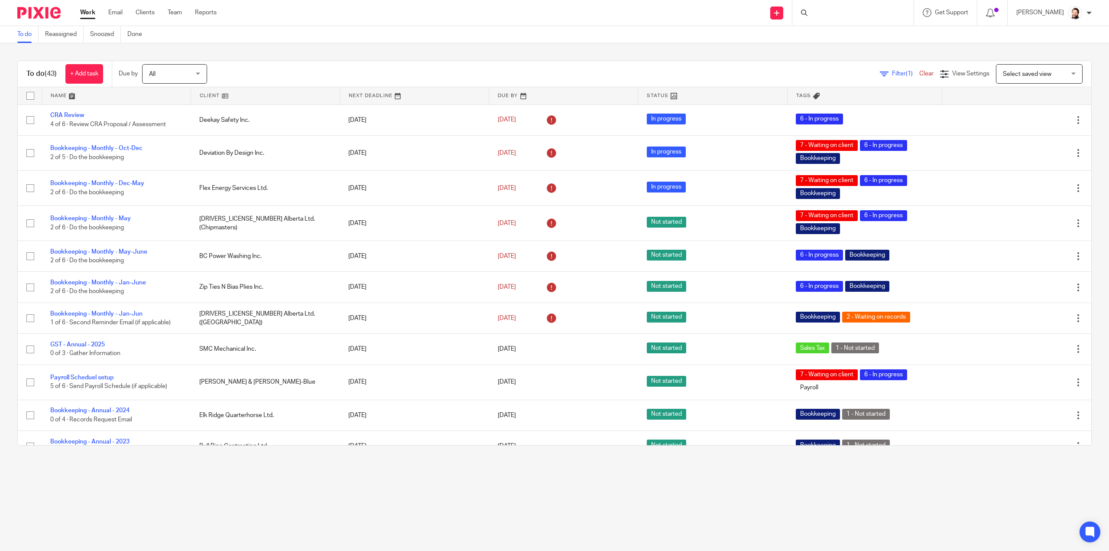  Describe the element at coordinates (265, 287) in the screenshot. I see `td: Zip Ties N Bias Plies Inc.` at that location.